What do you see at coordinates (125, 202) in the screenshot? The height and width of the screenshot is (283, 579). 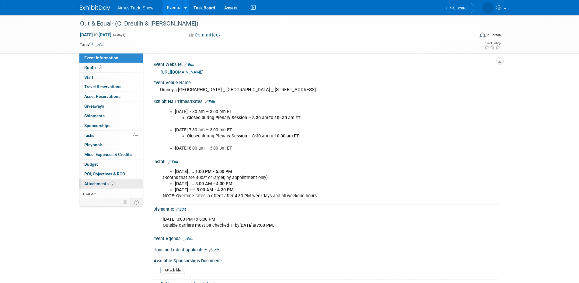 I see `td: Personalize Event Tab Strip` at bounding box center [125, 202].